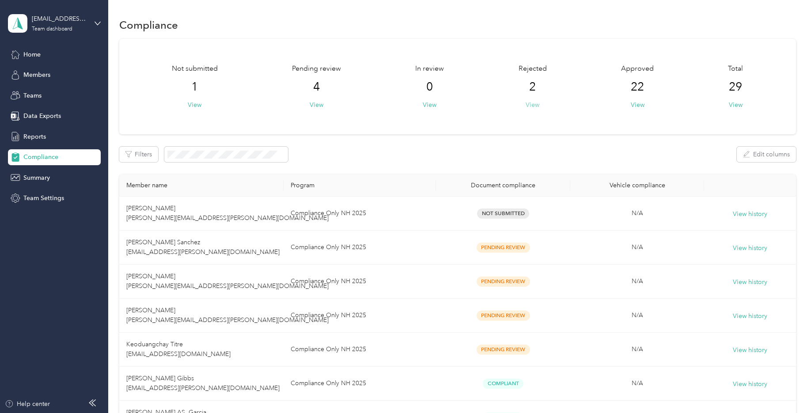 The height and width of the screenshot is (413, 811). Describe the element at coordinates (194, 87) in the screenshot. I see `span: 1` at that location.